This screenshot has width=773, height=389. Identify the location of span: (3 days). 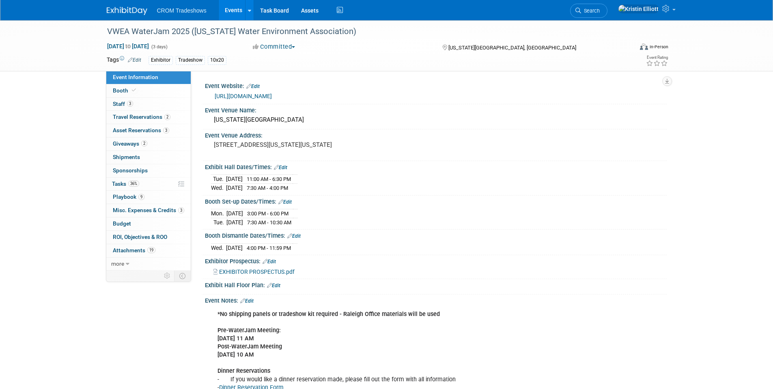
(159, 47).